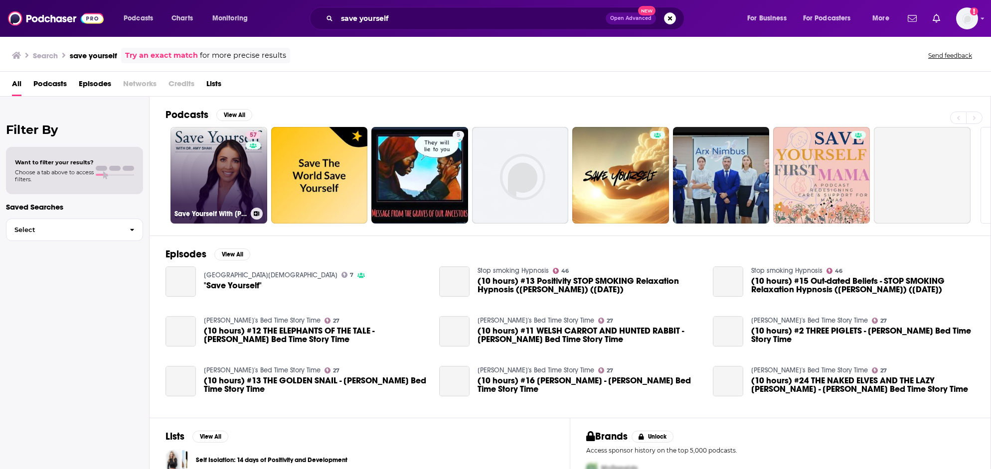 The image size is (991, 469). Describe the element at coordinates (50, 86) in the screenshot. I see `a: Podcasts` at that location.